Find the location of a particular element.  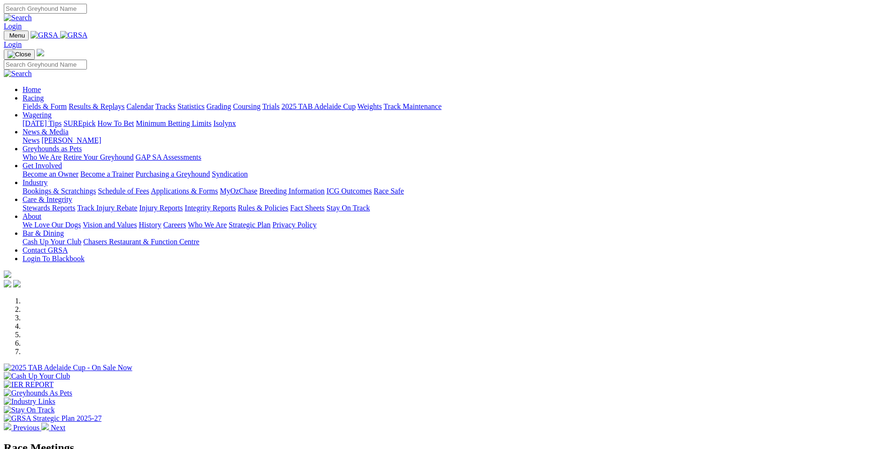

a: Integrity Reports is located at coordinates (210, 208).